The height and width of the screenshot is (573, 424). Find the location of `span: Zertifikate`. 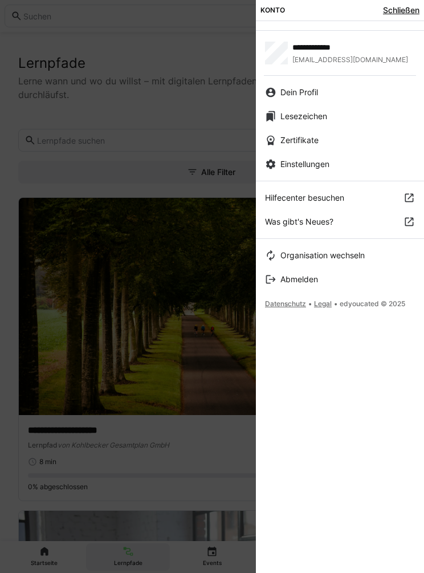

span: Zertifikate is located at coordinates (299, 140).